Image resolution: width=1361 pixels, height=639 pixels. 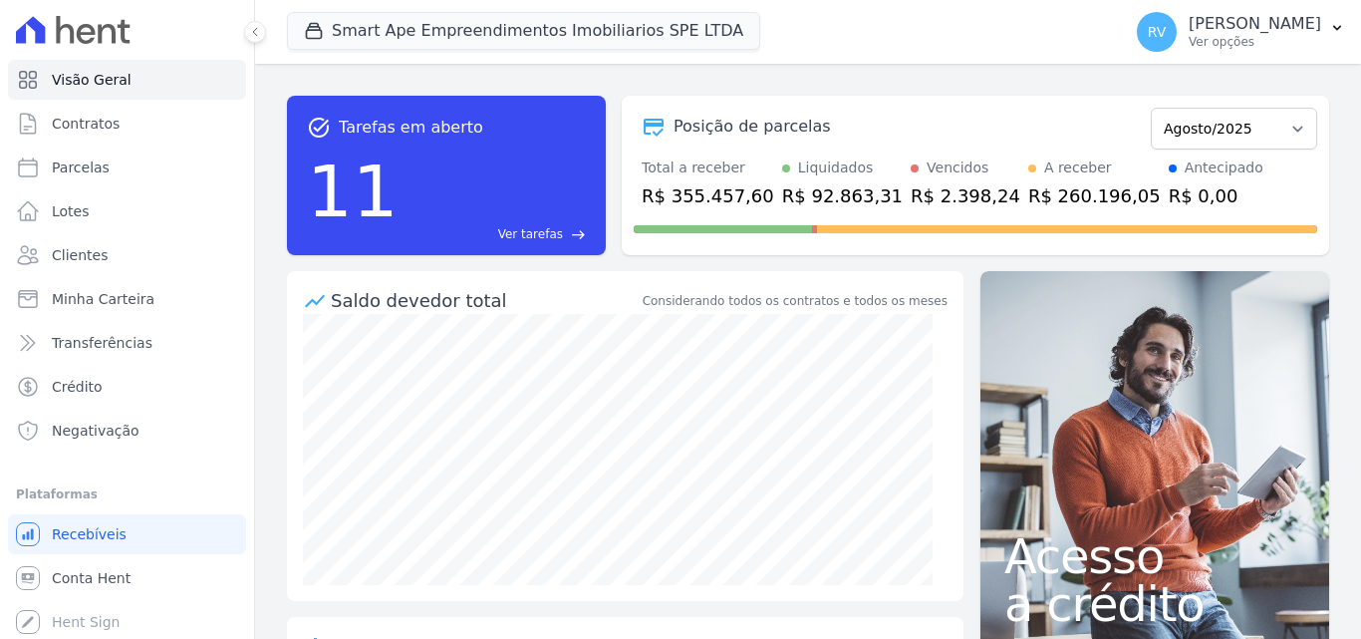 I want to click on span: Acesso, so click(x=1155, y=556).